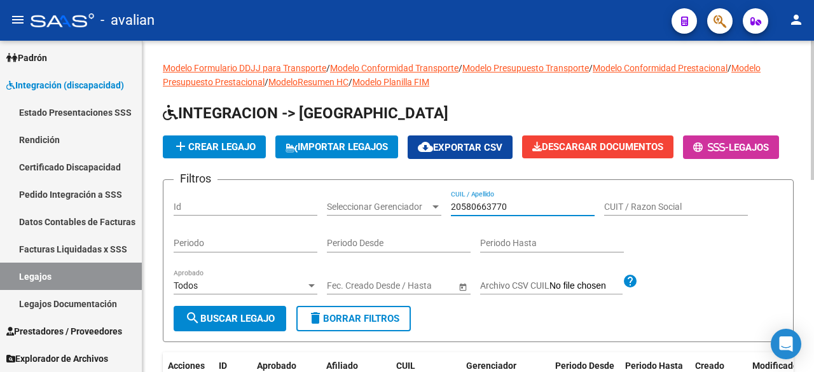 This screenshot has height=372, width=814. I want to click on span: - avalian, so click(127, 20).